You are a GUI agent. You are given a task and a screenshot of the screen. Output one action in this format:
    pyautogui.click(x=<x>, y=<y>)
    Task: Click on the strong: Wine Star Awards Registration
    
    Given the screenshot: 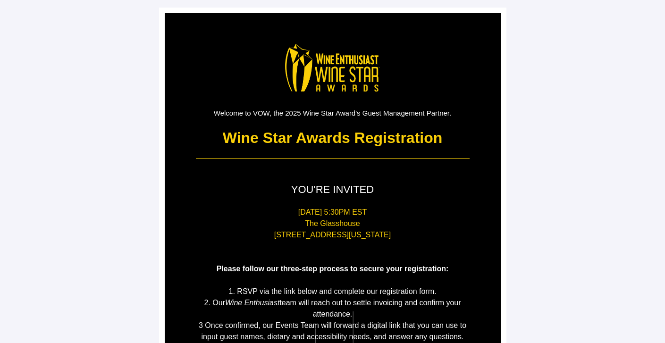 What is the action you would take?
    pyautogui.click(x=333, y=138)
    